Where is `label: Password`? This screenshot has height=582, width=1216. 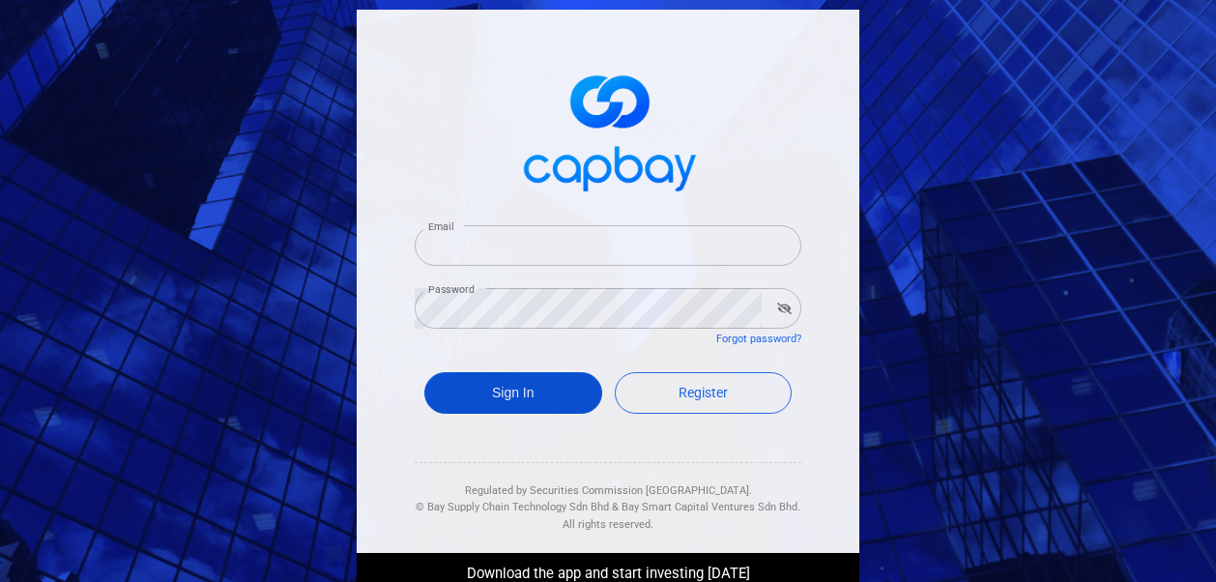
label: Password is located at coordinates (451, 289).